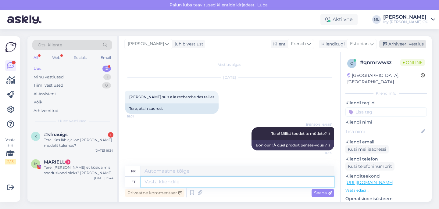 The width and height of the screenshot is (439, 209). Describe the element at coordinates (138, 116) in the screenshot. I see `span: 16:01` at that location.